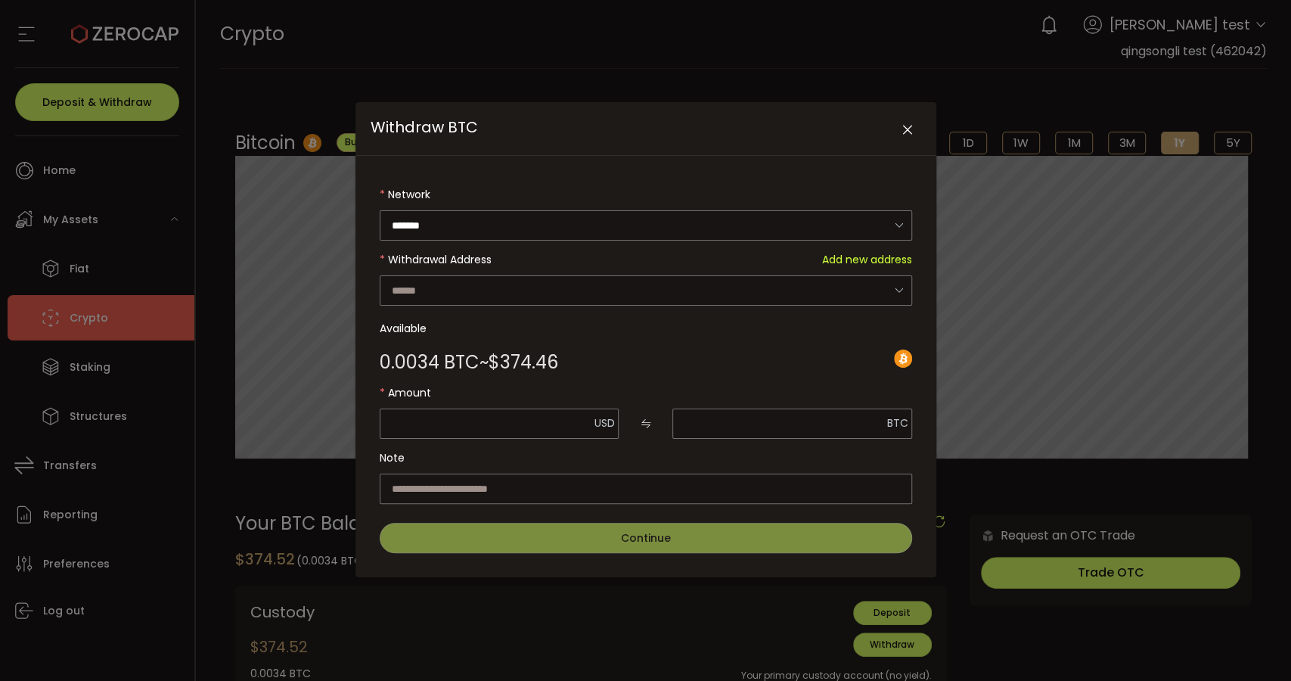 This screenshot has height=681, width=1291. Describe the element at coordinates (908, 130) in the screenshot. I see `button: Close` at that location.